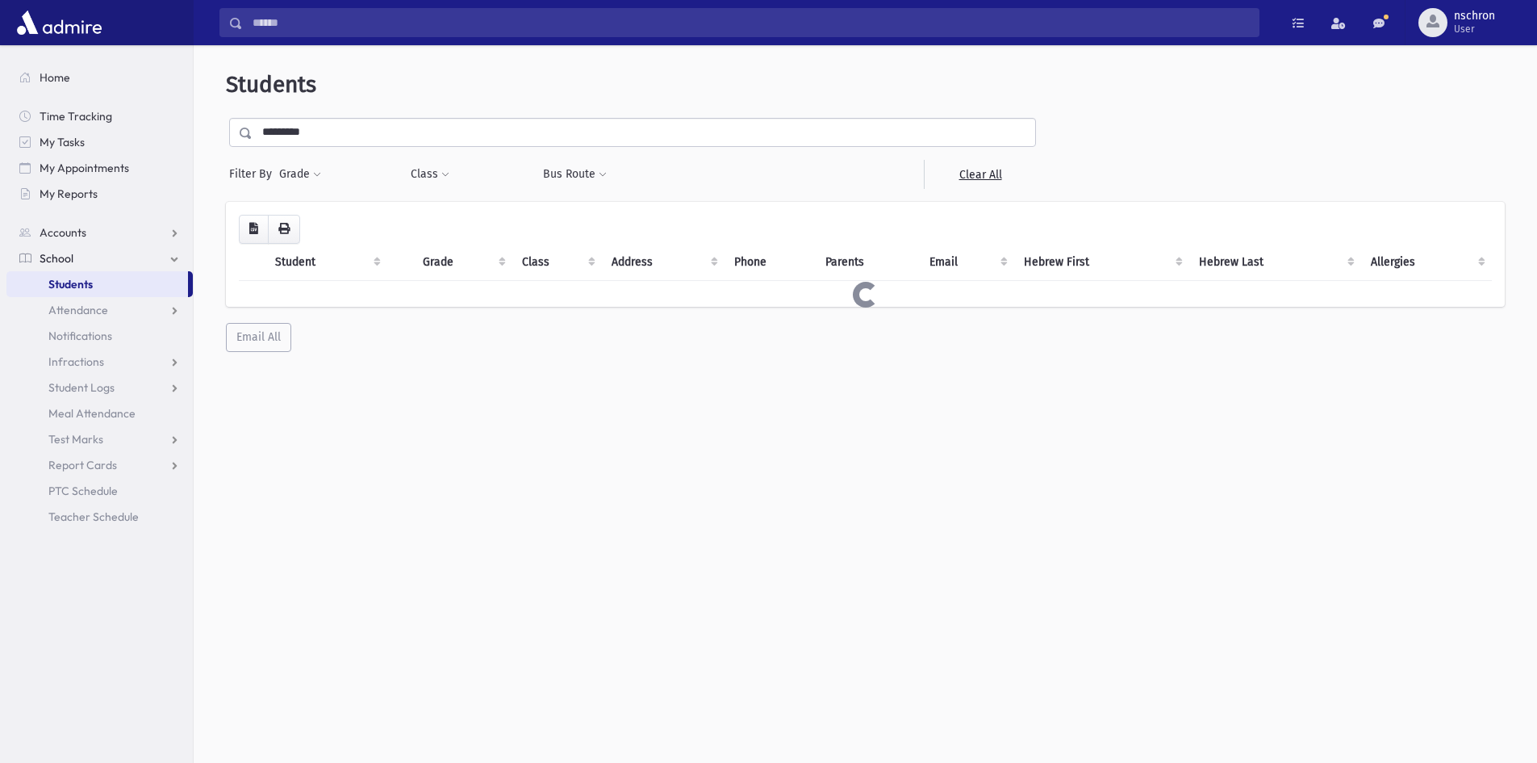 Image resolution: width=1537 pixels, height=763 pixels. I want to click on span: My Appointments, so click(84, 168).